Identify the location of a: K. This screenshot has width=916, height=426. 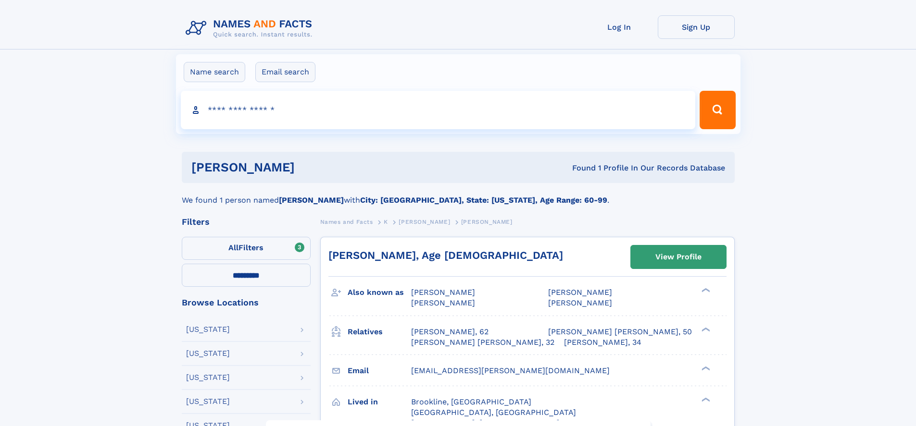
(386, 222).